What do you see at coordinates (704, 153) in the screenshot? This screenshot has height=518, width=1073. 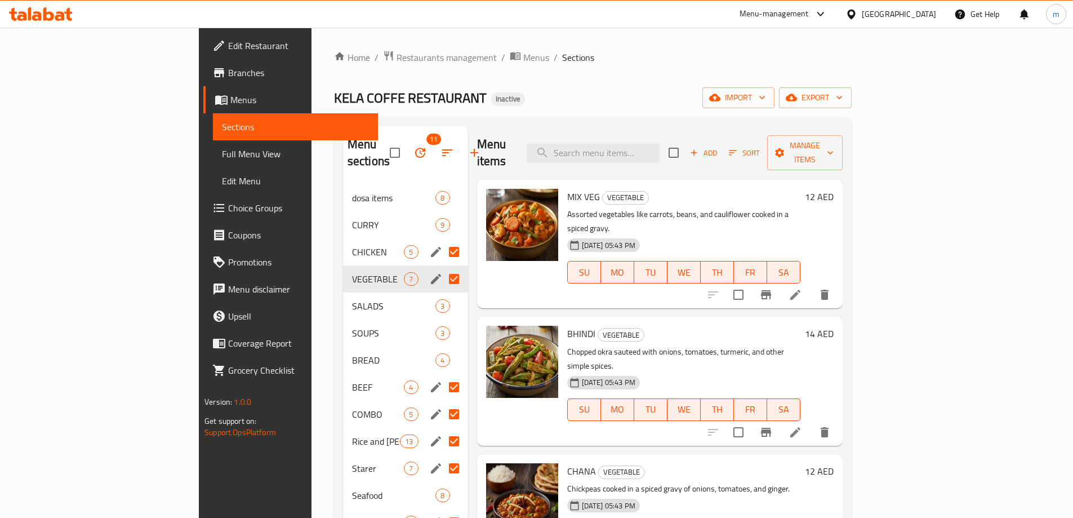 I see `button: Add` at bounding box center [704, 153].